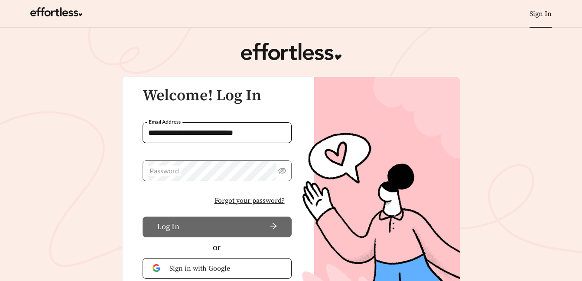 Image resolution: width=582 pixels, height=281 pixels. Describe the element at coordinates (217, 96) in the screenshot. I see `h3: Welcome! Log In` at that location.